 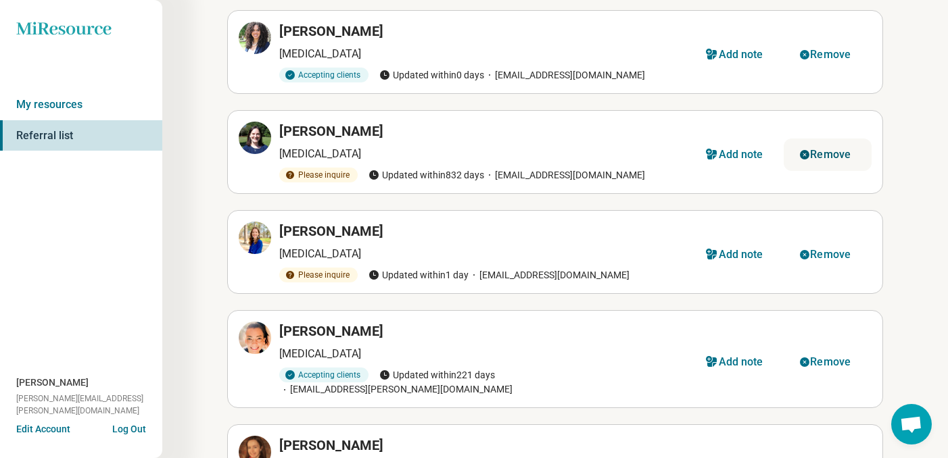 What do you see at coordinates (437, 375) in the screenshot?
I see `span: Updated within 221 days` at bounding box center [437, 375].